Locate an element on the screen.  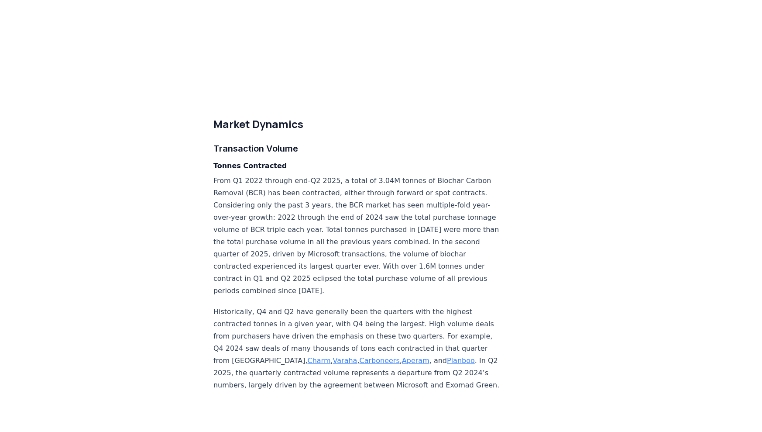
h2: Market Dynamics is located at coordinates (358, 124).